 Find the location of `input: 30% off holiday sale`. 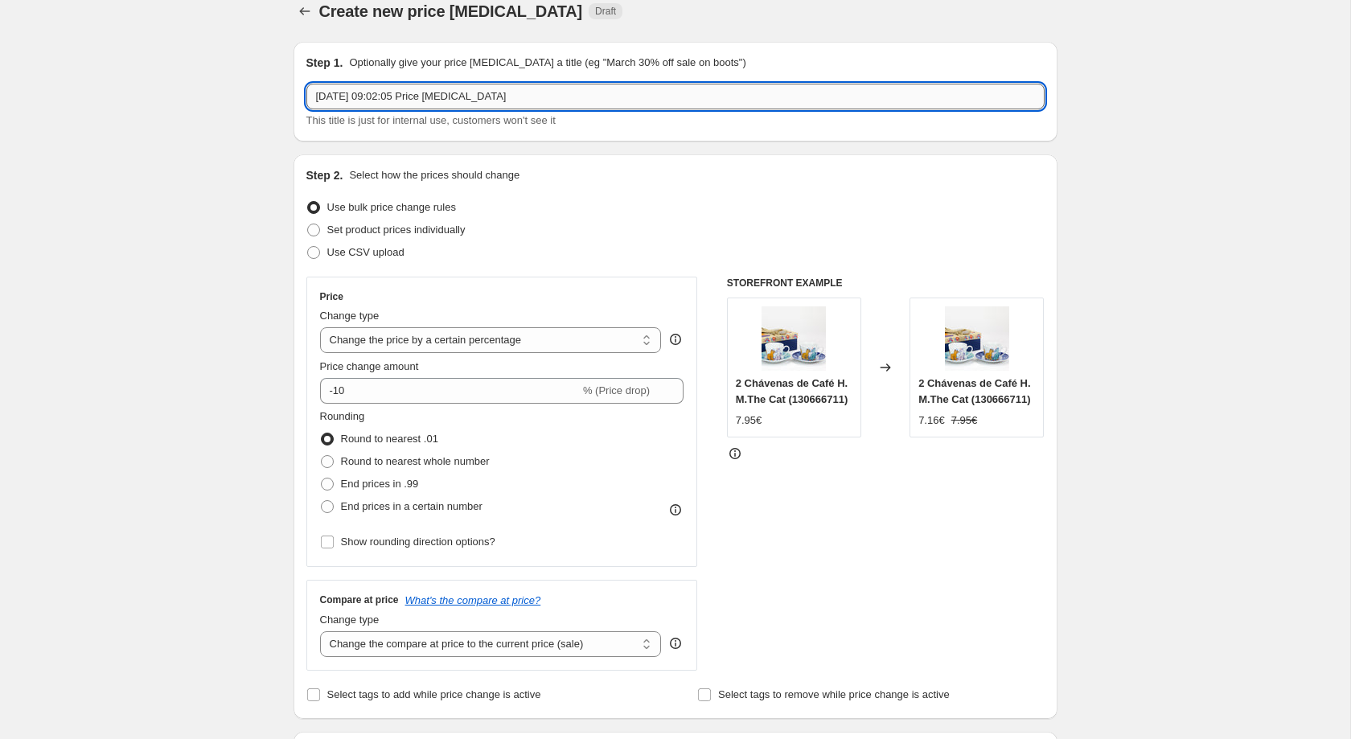

input: 30% off holiday sale is located at coordinates (676, 97).